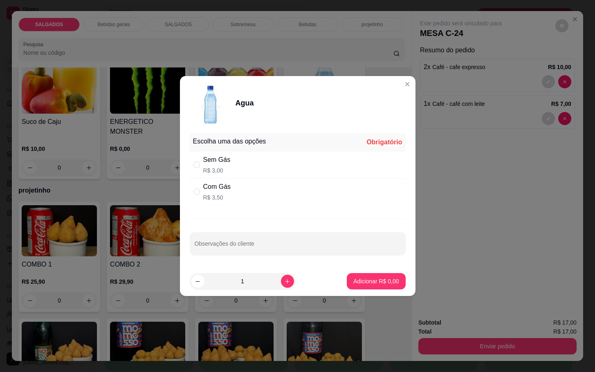  I want to click on input: Observações do cliente, so click(298, 247).